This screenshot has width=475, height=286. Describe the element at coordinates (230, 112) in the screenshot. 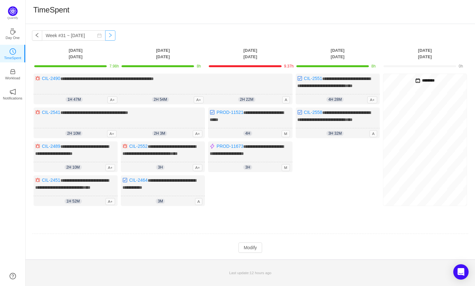

I see `a: PROD-11521` at that location.